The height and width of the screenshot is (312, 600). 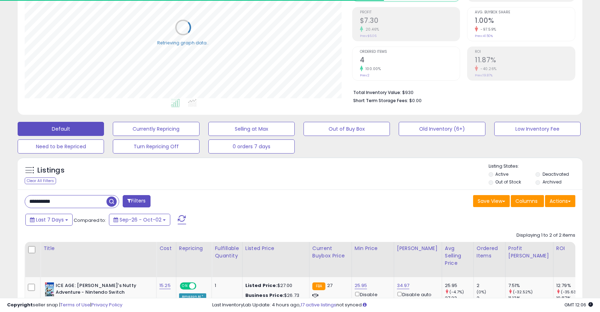 What do you see at coordinates (165, 286) in the screenshot?
I see `a: 15.25` at bounding box center [165, 286].